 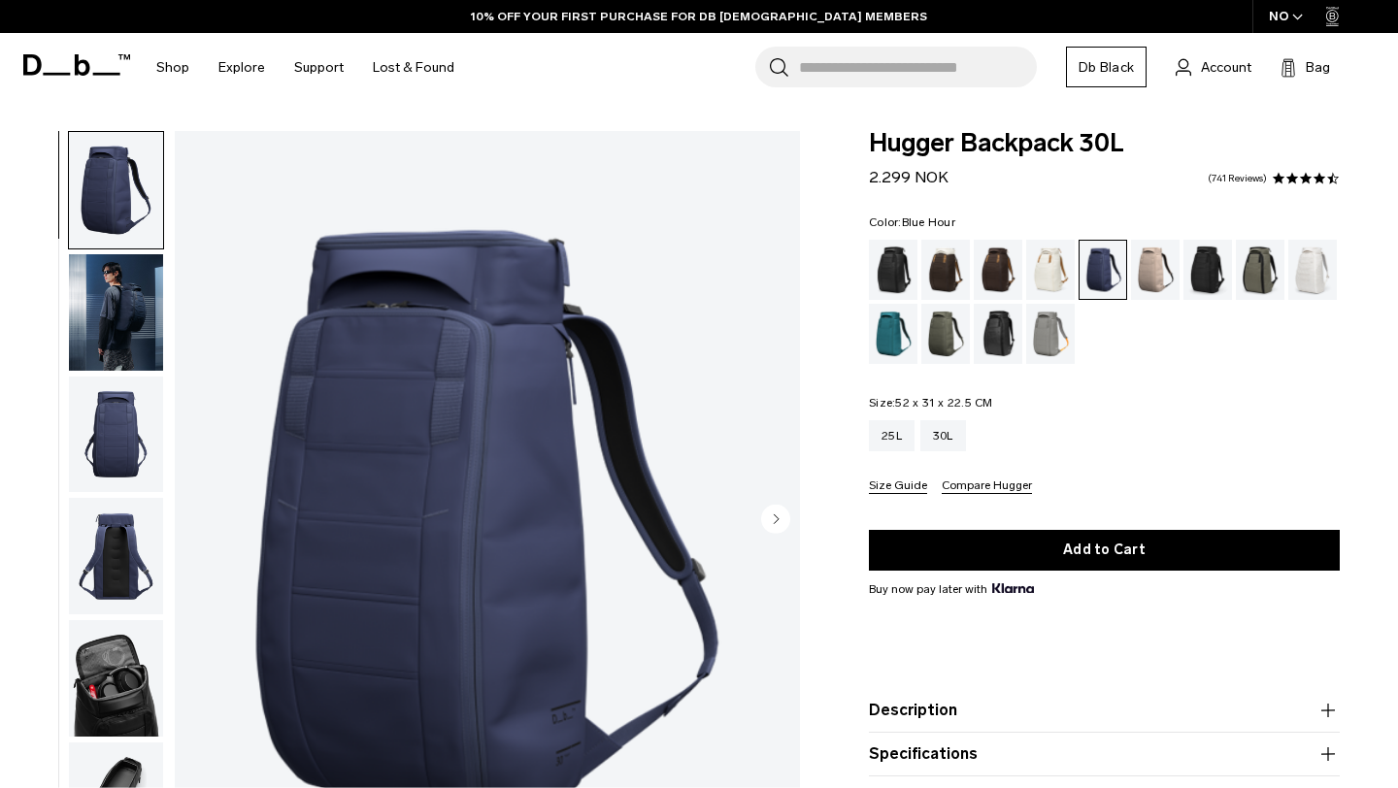 What do you see at coordinates (305, 67) in the screenshot?
I see `nav: Main Navigation` at bounding box center [305, 67].